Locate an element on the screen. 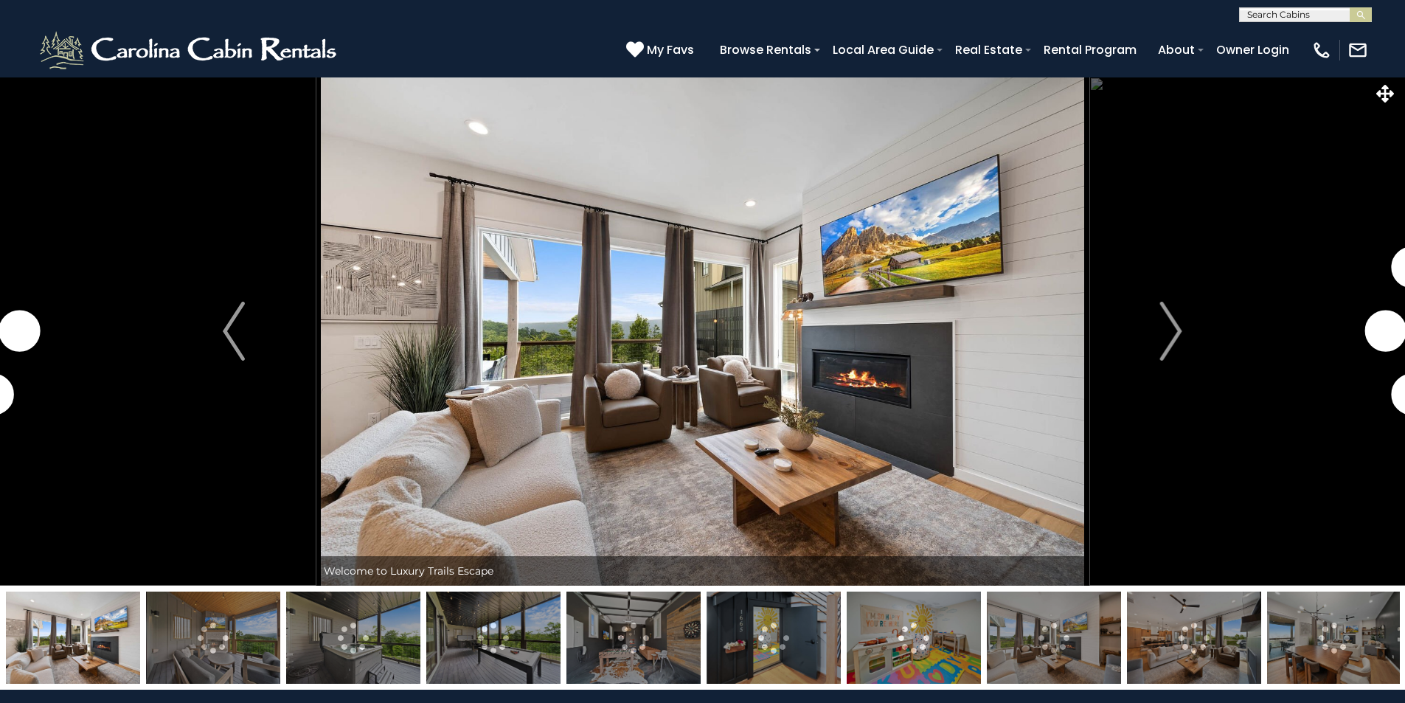  a: My Favs is located at coordinates (661, 50).